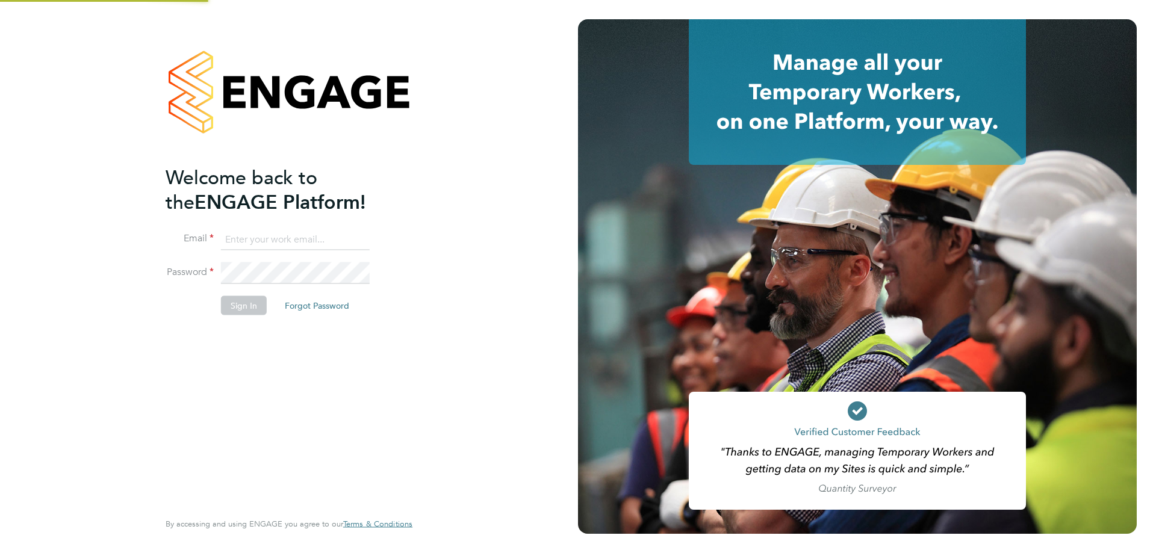  Describe the element at coordinates (289, 524) in the screenshot. I see `span: By accessing and using ENGAGE you agree to our` at that location.